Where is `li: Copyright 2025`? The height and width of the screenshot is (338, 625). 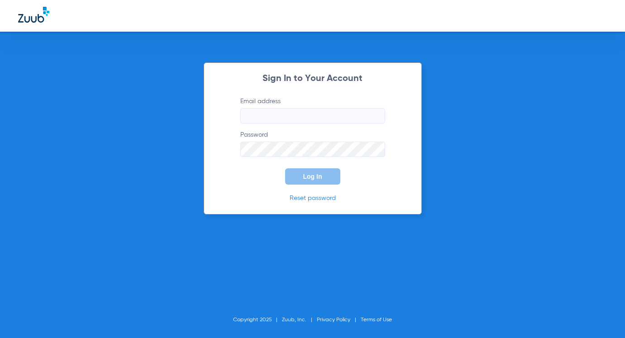 li: Copyright 2025 is located at coordinates (258, 320).